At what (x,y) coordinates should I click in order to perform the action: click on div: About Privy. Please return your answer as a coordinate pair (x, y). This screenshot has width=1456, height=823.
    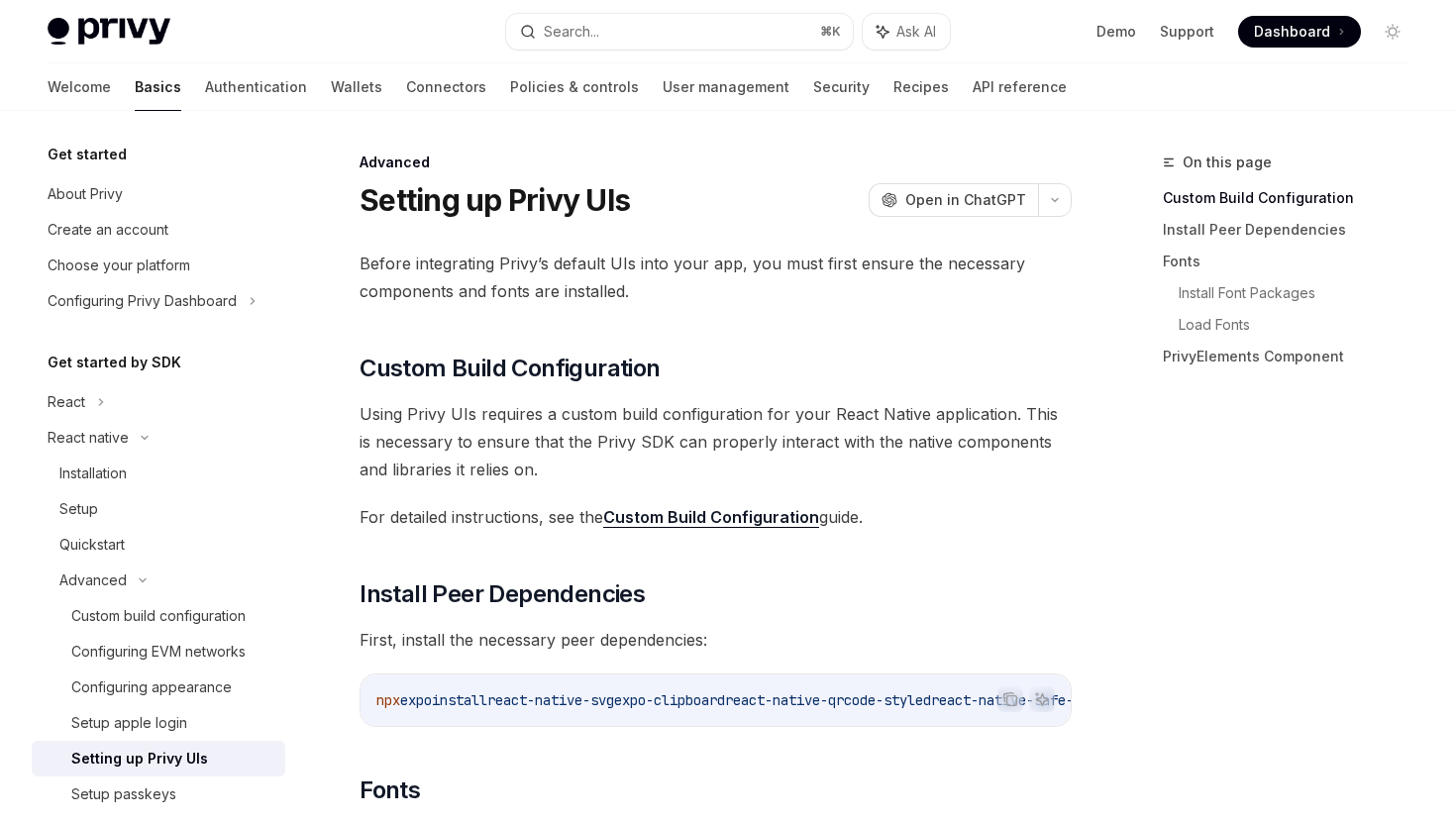
    Looking at the image, I should click on (85, 194).